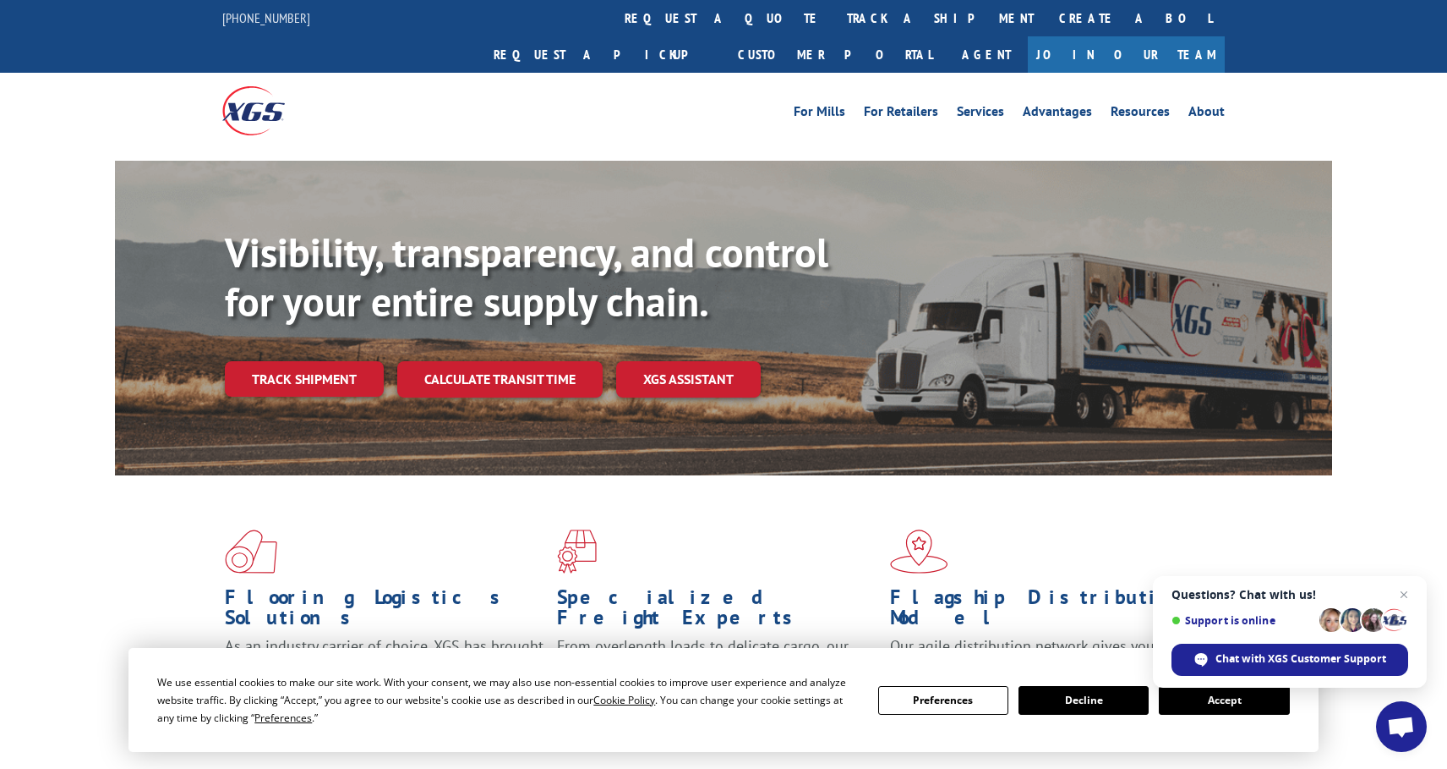 Image resolution: width=1447 pixels, height=769 pixels. I want to click on p: From overlength loads to delicate cargo, our experienced staff knows the best way to move your fr..., so click(717, 673).